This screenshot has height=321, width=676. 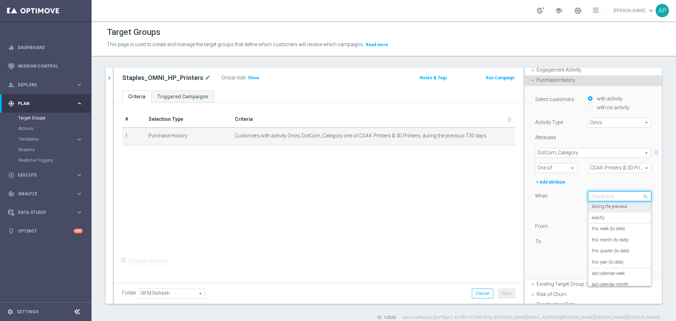 I want to click on button: lightbulb Optibot +10, so click(x=45, y=231).